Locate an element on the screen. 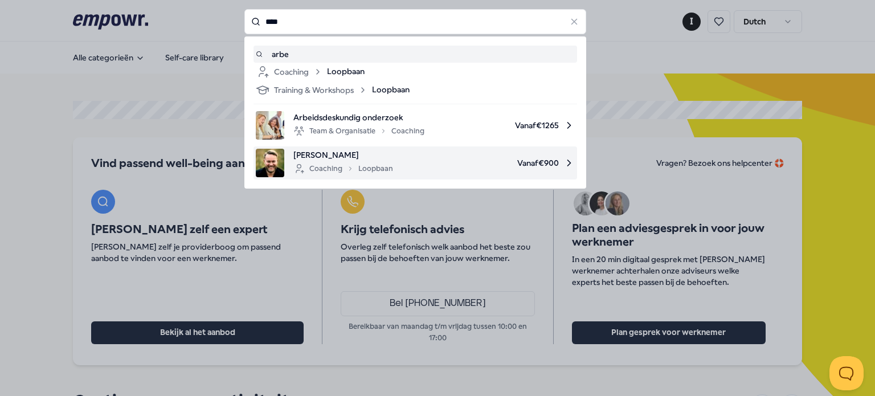  div: arbe is located at coordinates (415, 54).